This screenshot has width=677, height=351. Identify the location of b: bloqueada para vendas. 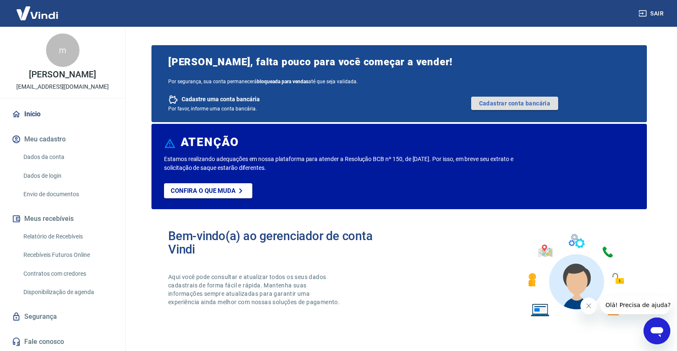
(282, 82).